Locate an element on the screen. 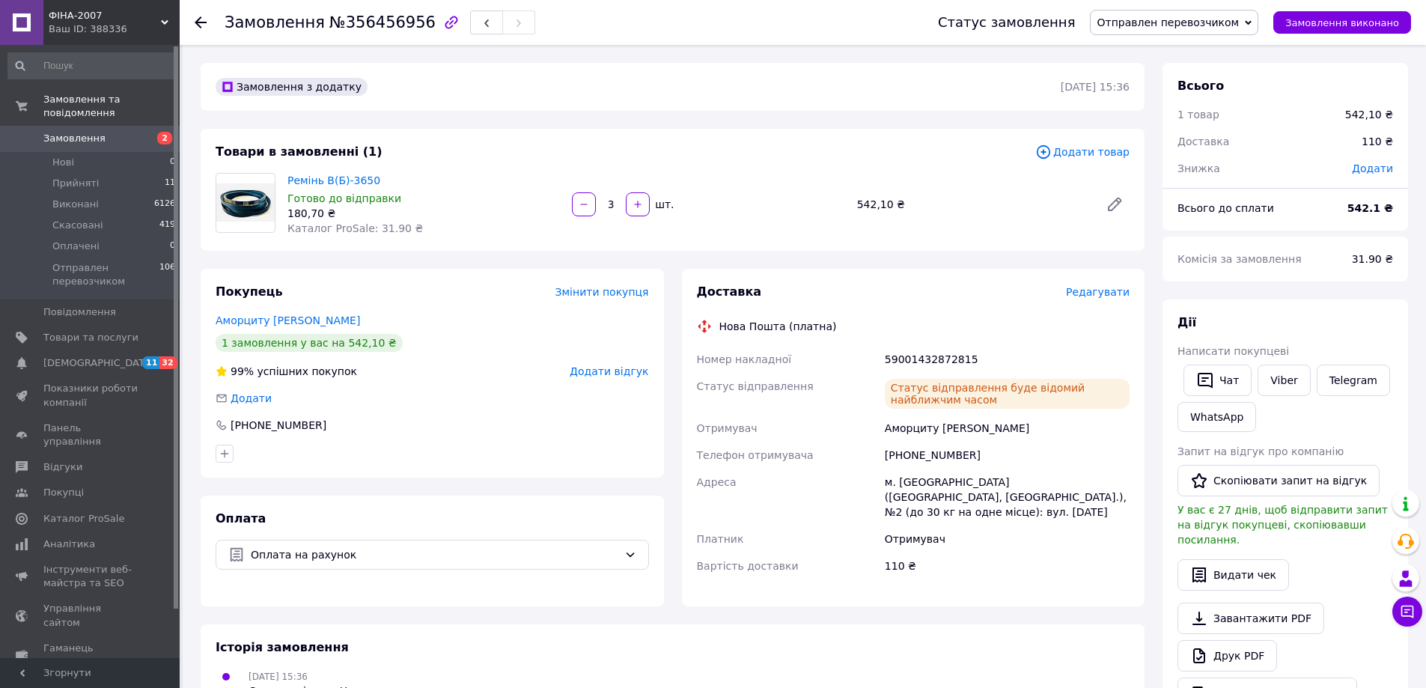 The width and height of the screenshot is (1426, 688). span: Показники роботи компанії is located at coordinates (91, 395).